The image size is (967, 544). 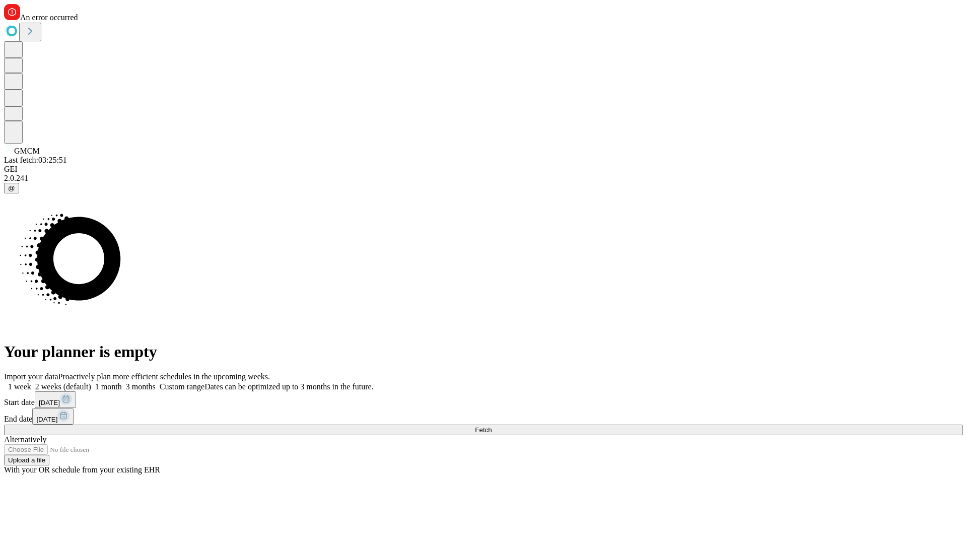 I want to click on span: 1 month, so click(x=108, y=386).